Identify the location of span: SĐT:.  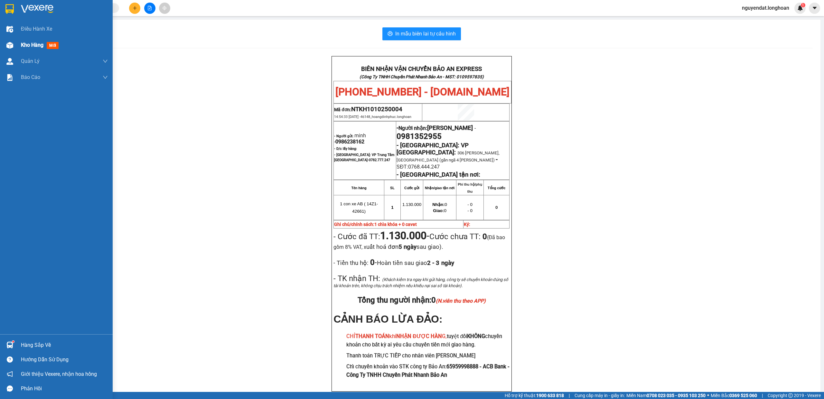
(403, 167).